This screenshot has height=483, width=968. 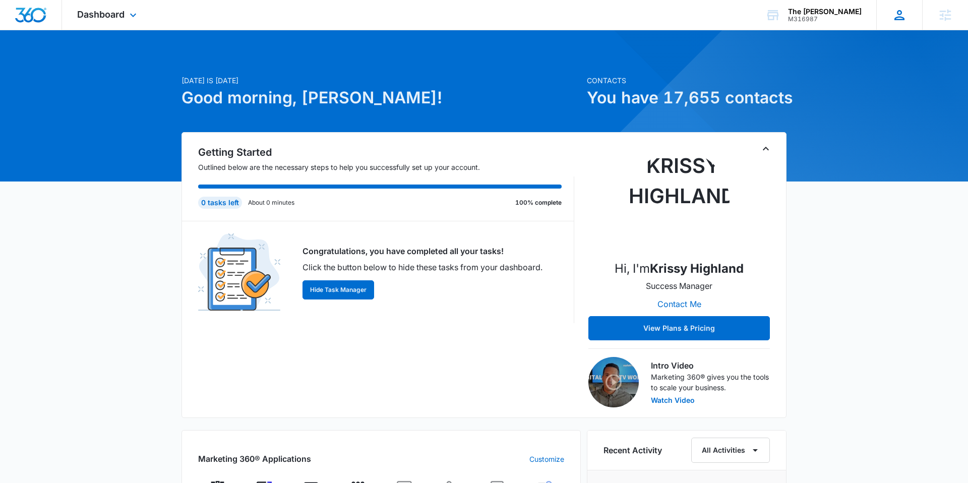 What do you see at coordinates (679, 201) in the screenshot?
I see `img: Krissy Highland` at bounding box center [679, 201].